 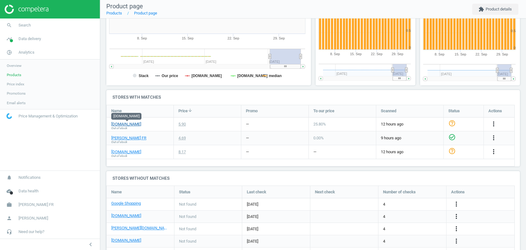 What do you see at coordinates (15, 84) in the screenshot?
I see `span: Price index` at bounding box center [15, 84].